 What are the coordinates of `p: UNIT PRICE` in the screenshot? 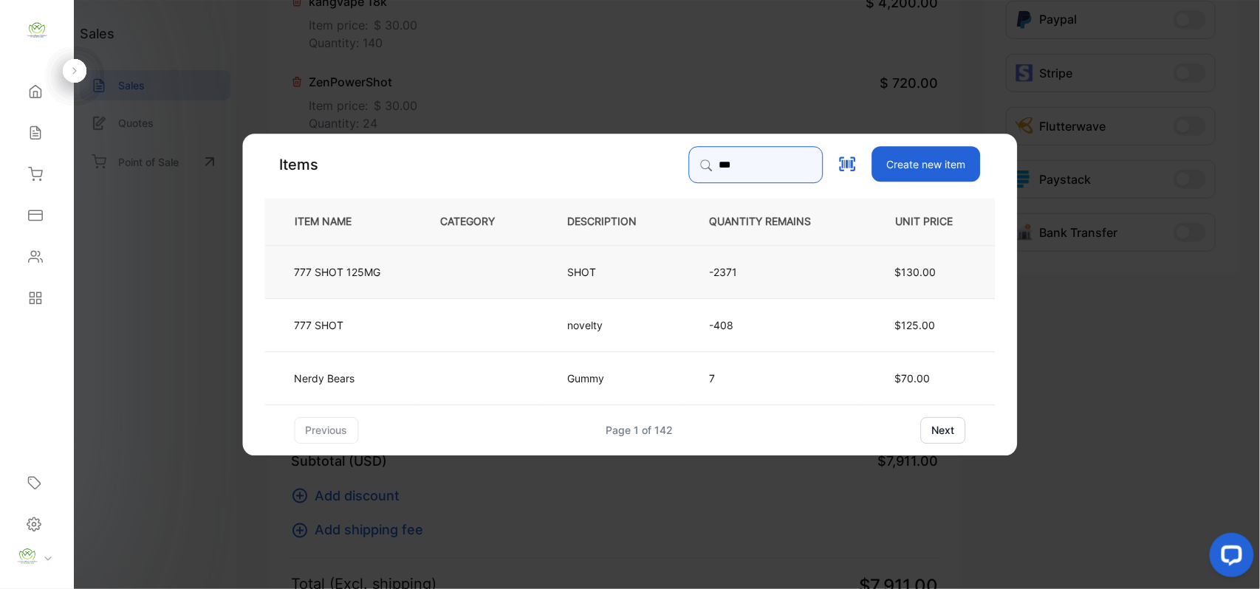 It's located at (928, 222).